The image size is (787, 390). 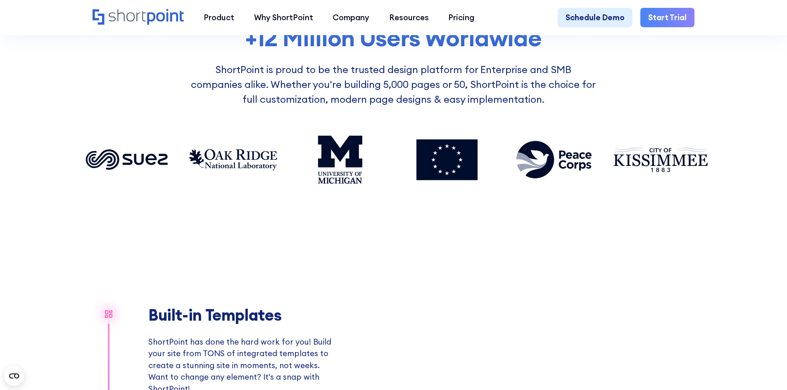 I want to click on a: Why ShortPoint, so click(x=283, y=18).